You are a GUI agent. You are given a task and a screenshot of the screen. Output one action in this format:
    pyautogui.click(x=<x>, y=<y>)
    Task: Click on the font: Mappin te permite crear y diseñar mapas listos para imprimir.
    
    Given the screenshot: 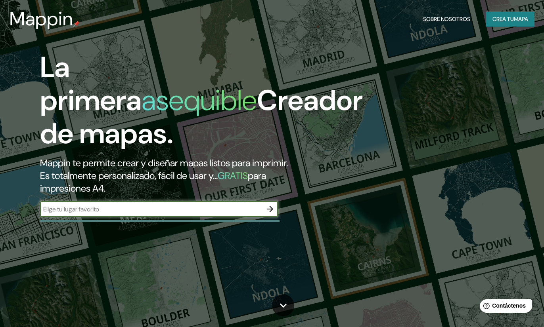 What is the action you would take?
    pyautogui.click(x=164, y=163)
    